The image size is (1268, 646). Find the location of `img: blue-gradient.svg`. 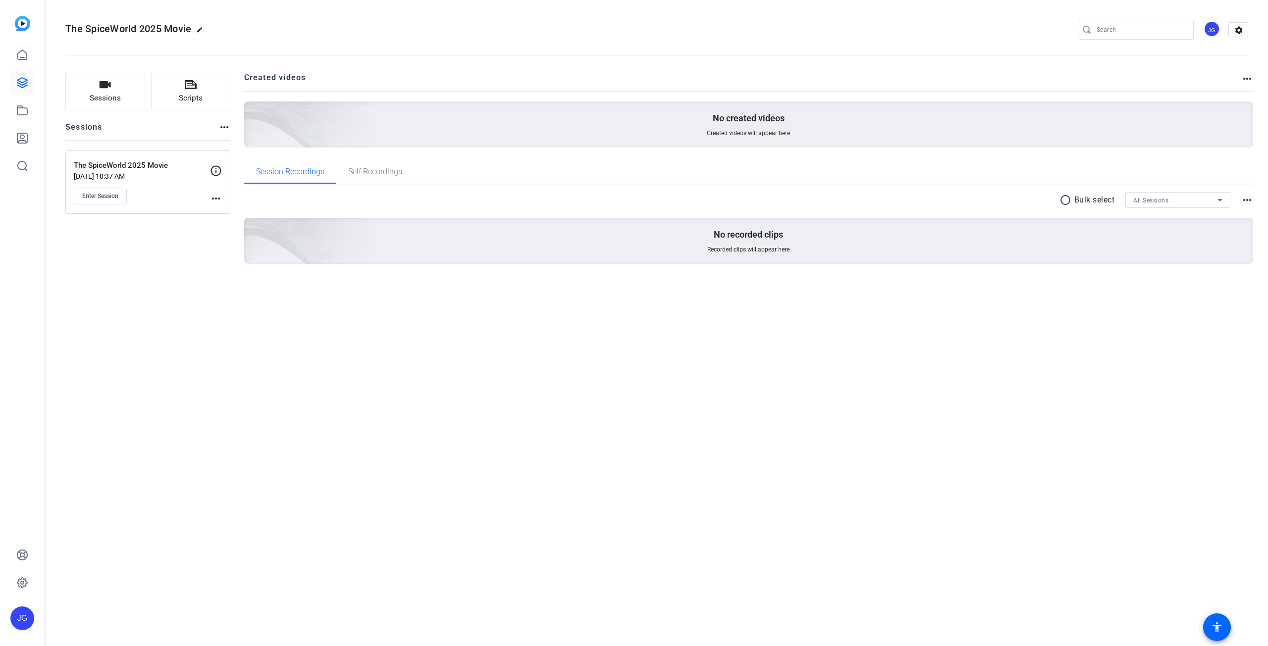

img: blue-gradient.svg is located at coordinates (22, 23).